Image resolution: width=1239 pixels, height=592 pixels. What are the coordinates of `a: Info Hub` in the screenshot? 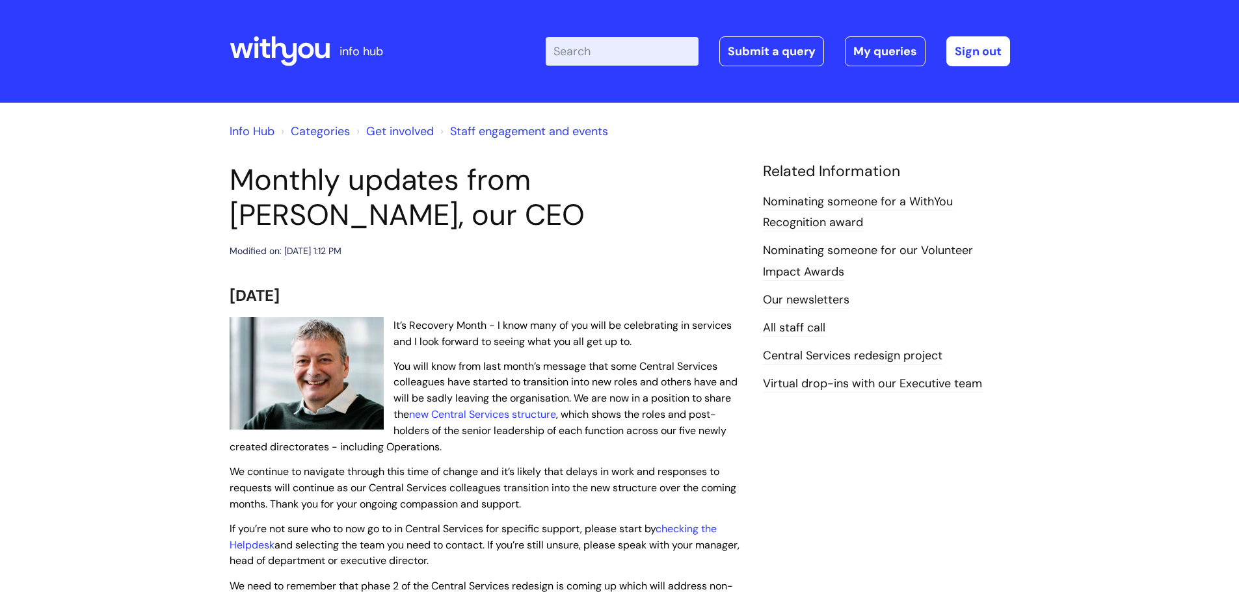 It's located at (252, 131).